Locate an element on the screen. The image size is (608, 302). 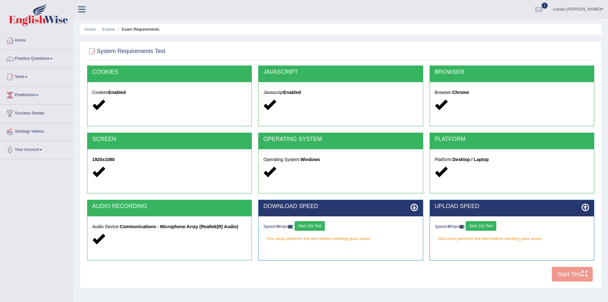
h2: COOKIES is located at coordinates (170, 72).